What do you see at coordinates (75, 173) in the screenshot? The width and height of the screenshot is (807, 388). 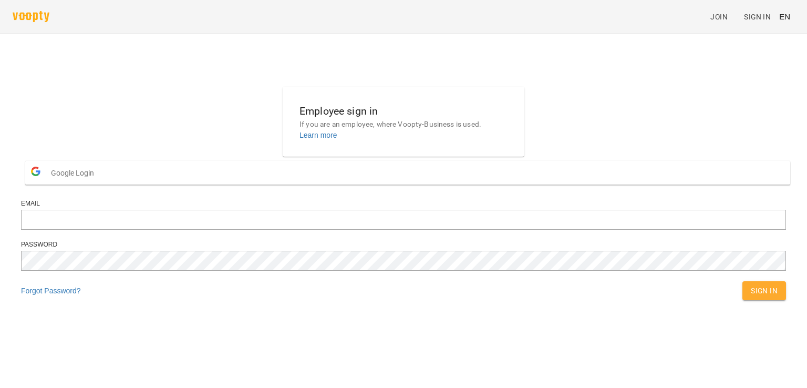 I see `span: Google Login` at bounding box center [75, 173].